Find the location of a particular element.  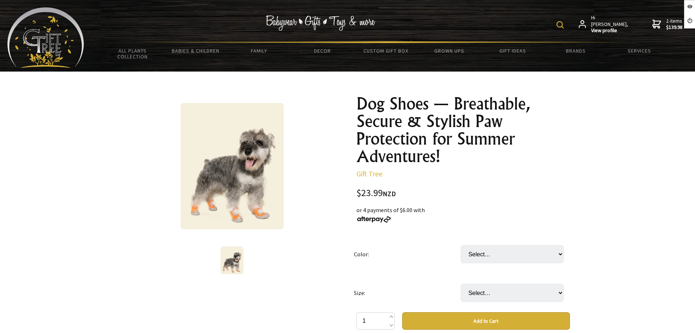

button: Add to Cart is located at coordinates (486, 321).